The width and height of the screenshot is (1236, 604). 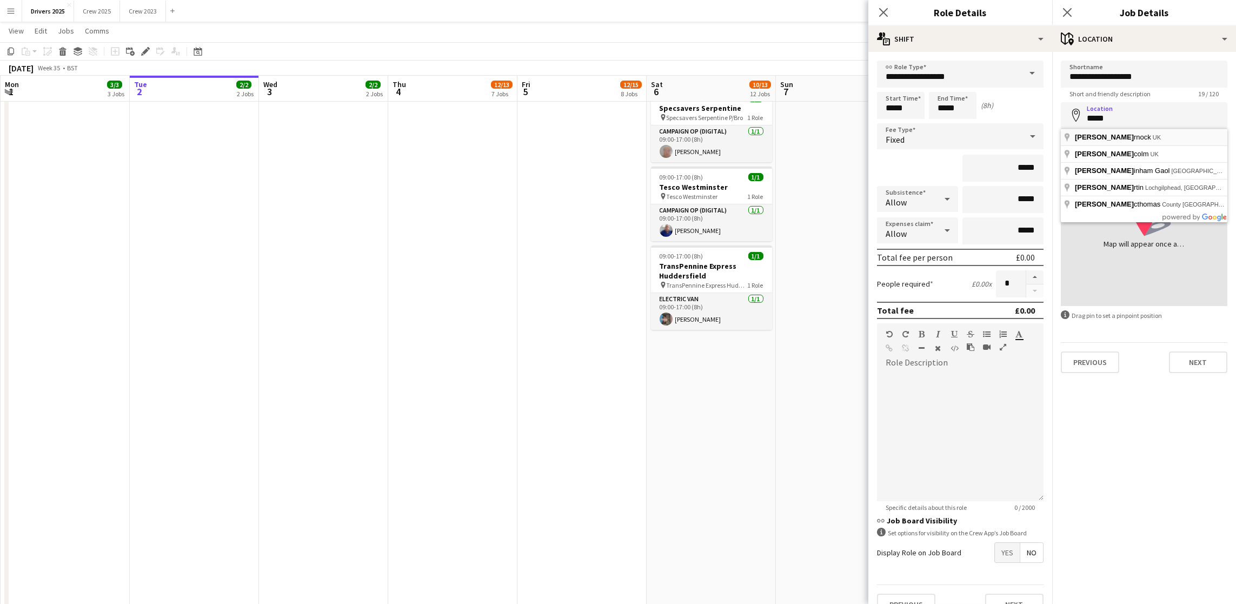 I want to click on app-job-card: 09:00-17:00 (8h)1/1Specsavers Serpentine Specsavers Serpentine P/Bro1 RoleCampaign Op (Digital)1/..., so click(x=712, y=125).